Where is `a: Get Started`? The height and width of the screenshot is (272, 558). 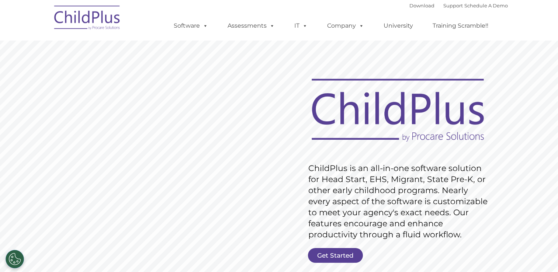 a: Get Started is located at coordinates (335, 256).